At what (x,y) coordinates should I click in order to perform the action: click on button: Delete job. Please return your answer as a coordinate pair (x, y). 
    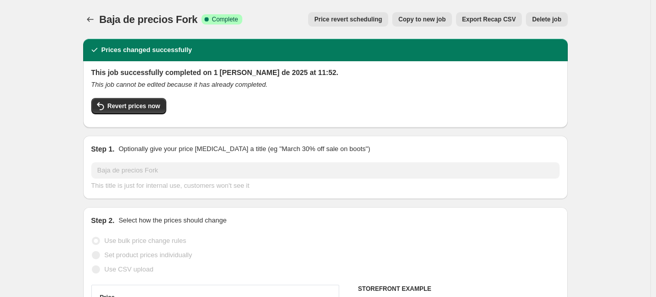
    Looking at the image, I should click on (546, 19).